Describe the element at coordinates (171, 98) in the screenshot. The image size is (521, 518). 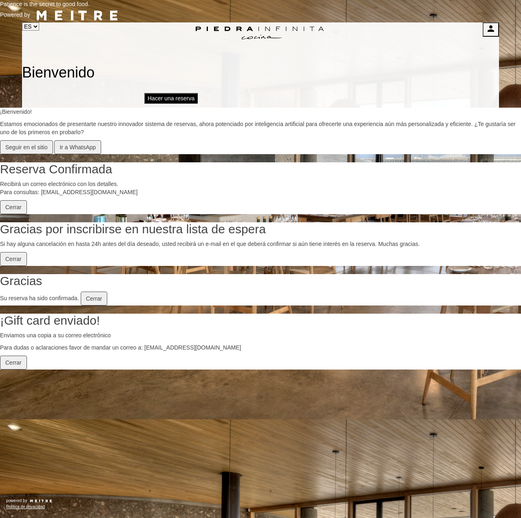
I see `button: Hacer una reserva` at that location.